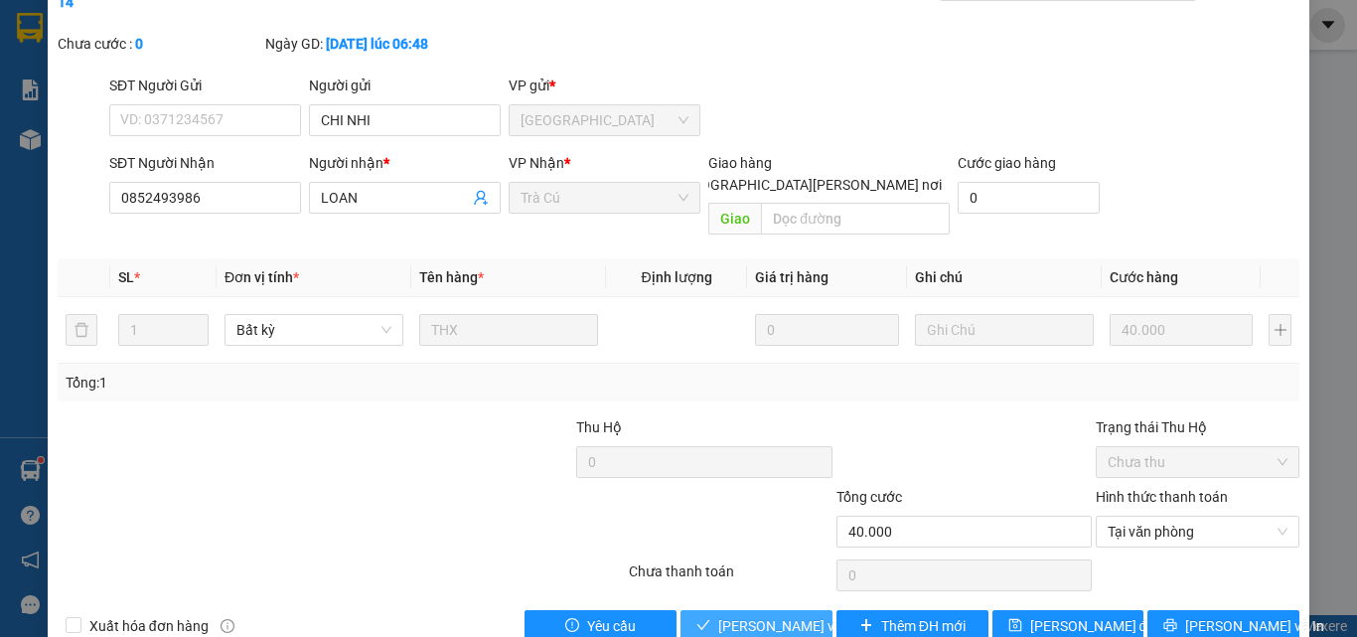  What do you see at coordinates (1162, 497) in the screenshot?
I see `label: Hình thức thanh toán` at bounding box center [1162, 497].